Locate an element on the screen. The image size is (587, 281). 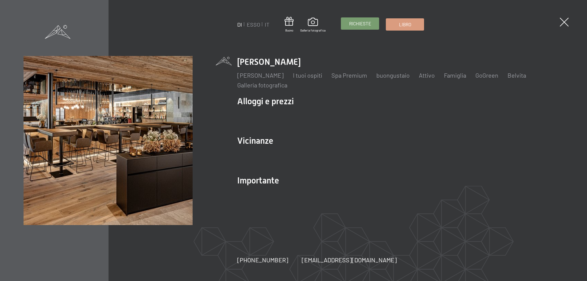
a: IT is located at coordinates (267, 24).